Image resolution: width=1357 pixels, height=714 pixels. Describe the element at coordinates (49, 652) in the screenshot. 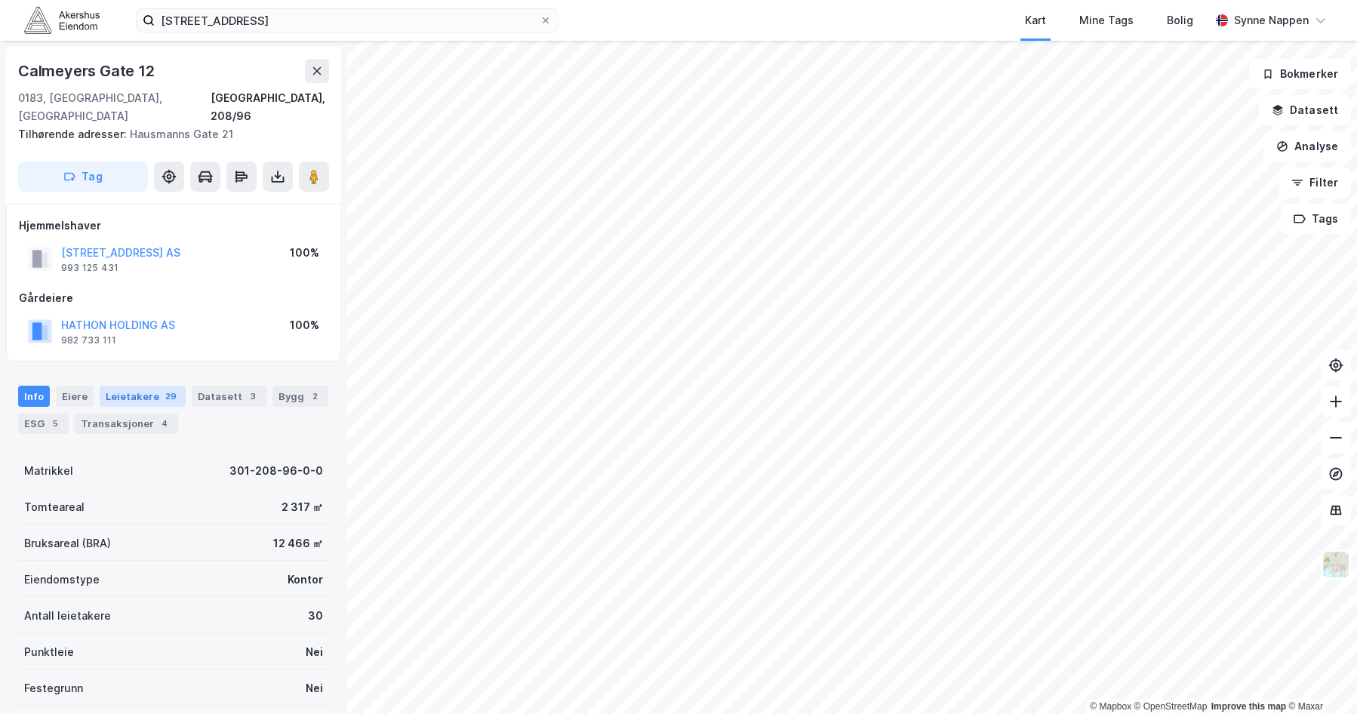

I see `div: Punktleie` at that location.